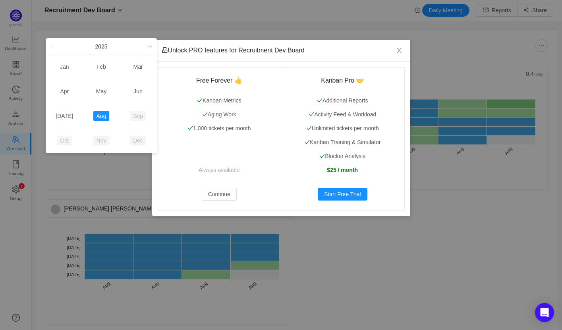 This screenshot has width=562, height=330. I want to click on td: Sep, so click(138, 116).